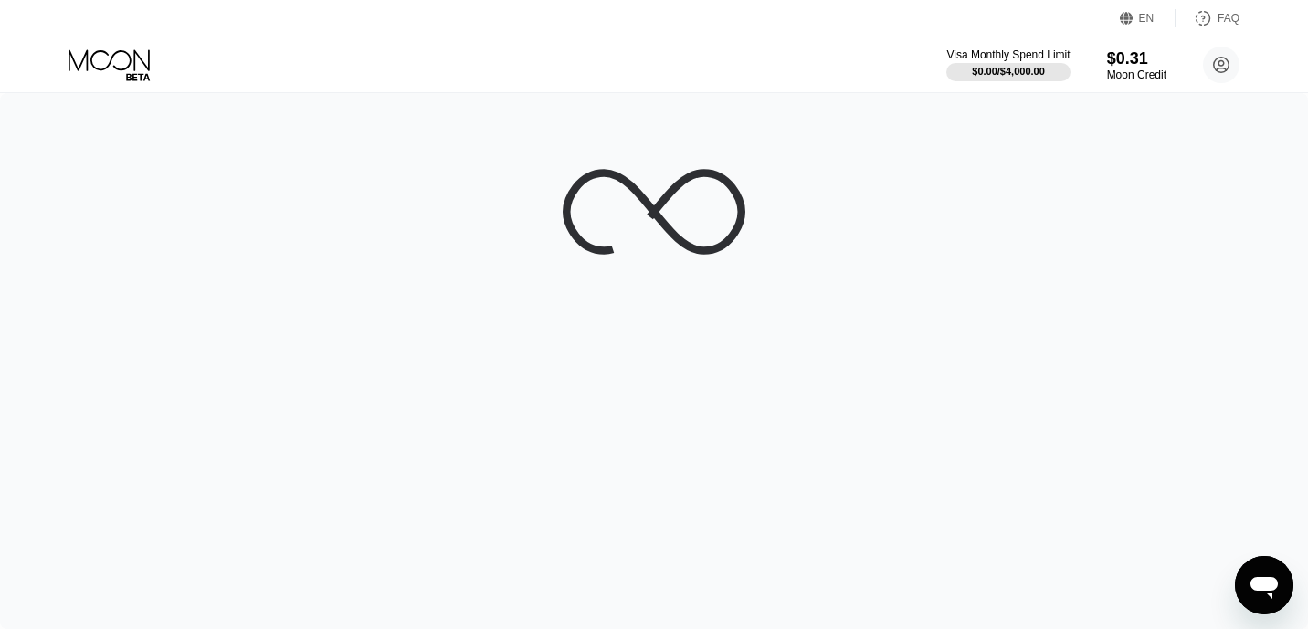 This screenshot has height=629, width=1308. Describe the element at coordinates (1136, 65) in the screenshot. I see `div: $0.31Moon Credit` at that location.